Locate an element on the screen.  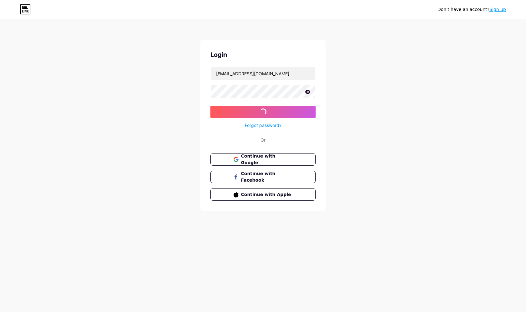
a: Continue with Apple is located at coordinates (263, 195).